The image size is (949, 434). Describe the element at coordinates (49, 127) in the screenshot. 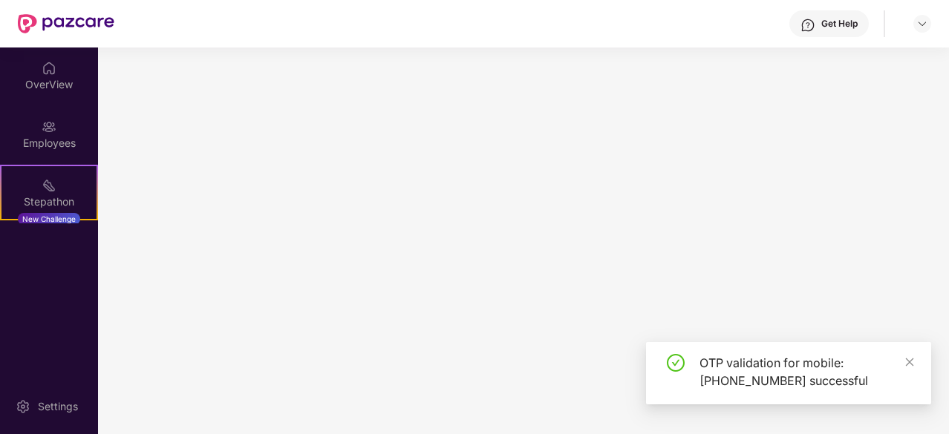

I see `img: svg+xml;base64,PHN2ZyBpZD0iRW1wbG95ZWVzIiB4bWxucz0iaHR0cDovL3d3dy53My5vcmcvMjAwMC9zdmciIHdpZHRoPS...` at that location.